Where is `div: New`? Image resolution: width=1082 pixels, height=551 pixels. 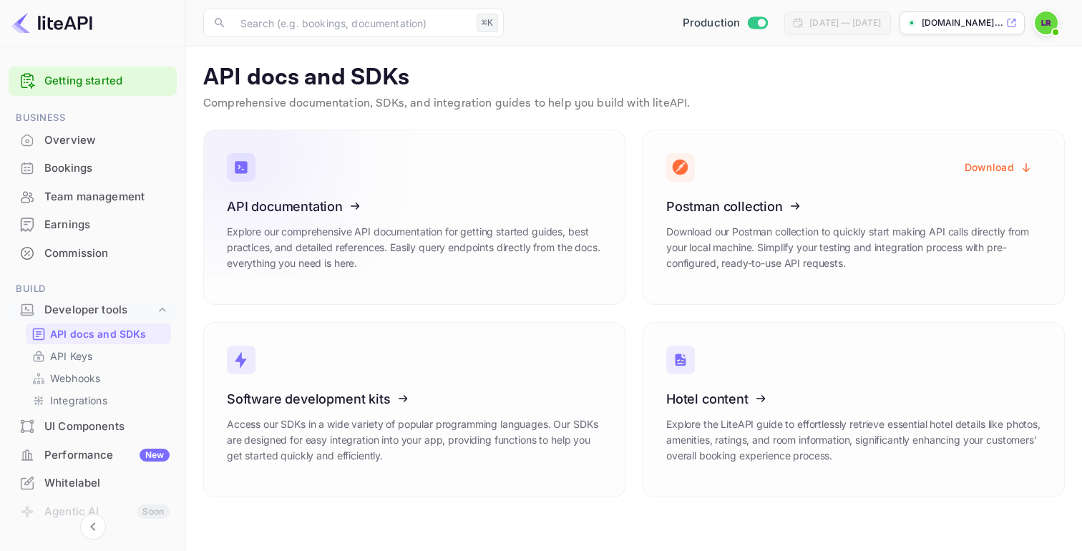 div: New is located at coordinates (155, 455).